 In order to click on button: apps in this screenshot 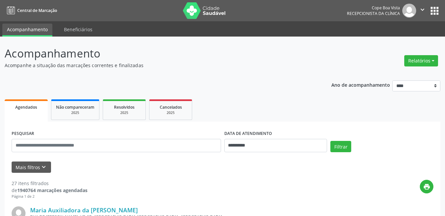, I will do `click(435, 11)`.